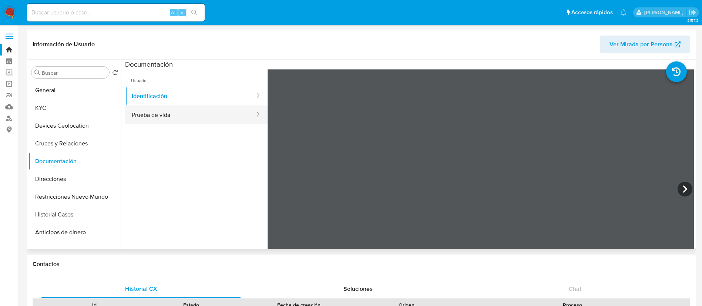 The width and height of the screenshot is (702, 306). What do you see at coordinates (194, 13) in the screenshot?
I see `button: search-icon` at bounding box center [194, 13].